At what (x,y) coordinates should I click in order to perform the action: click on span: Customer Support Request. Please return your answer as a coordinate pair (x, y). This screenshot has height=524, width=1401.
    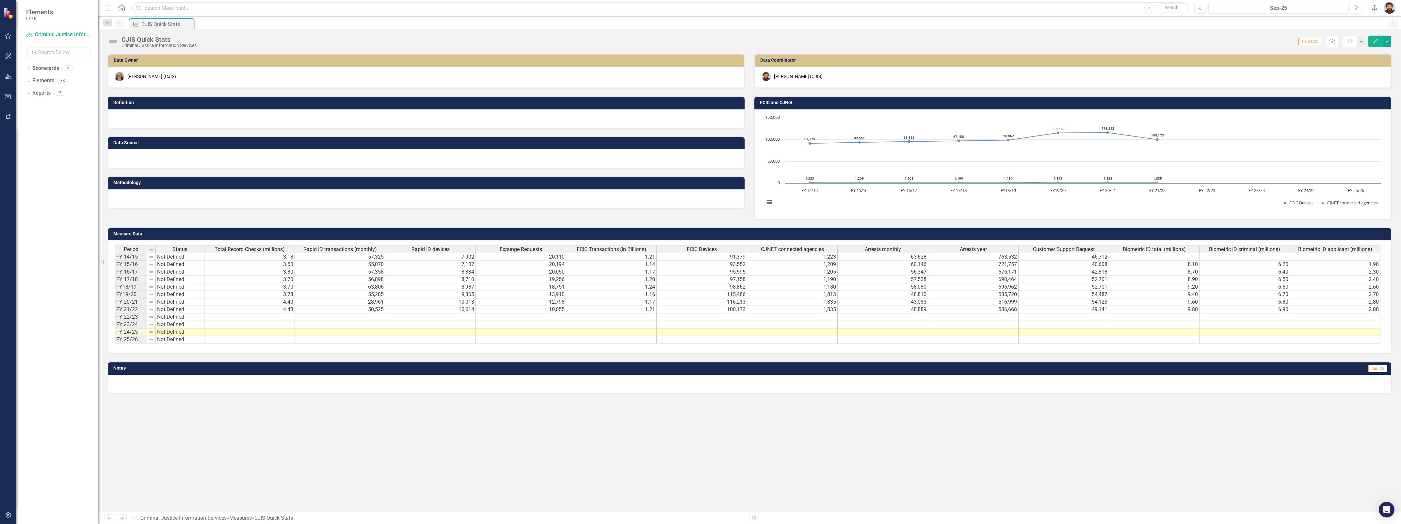
    Looking at the image, I should click on (1064, 250).